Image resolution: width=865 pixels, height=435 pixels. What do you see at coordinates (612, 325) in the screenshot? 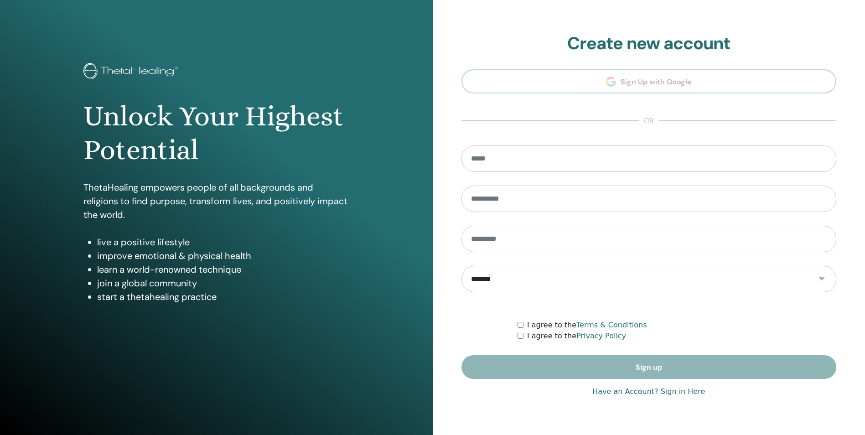
I see `a: Terms & Conditions` at bounding box center [612, 325].